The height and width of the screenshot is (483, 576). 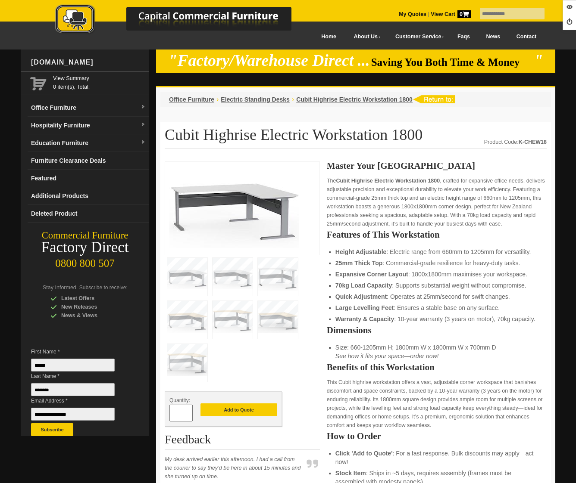 What do you see at coordinates (434, 99) in the screenshot?
I see `img: return to` at bounding box center [434, 99].